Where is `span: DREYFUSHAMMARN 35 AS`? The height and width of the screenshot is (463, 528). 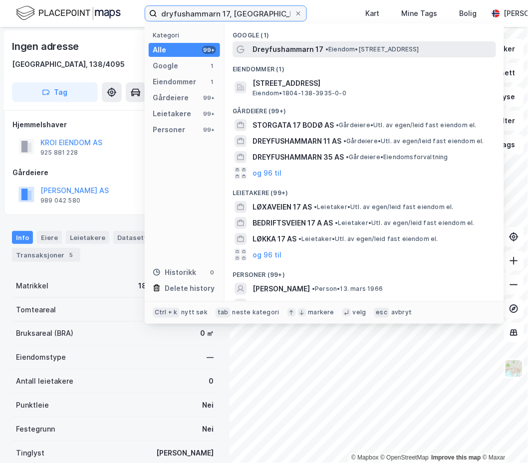 span: DREYFUSHAMMARN 35 AS is located at coordinates (298, 157).